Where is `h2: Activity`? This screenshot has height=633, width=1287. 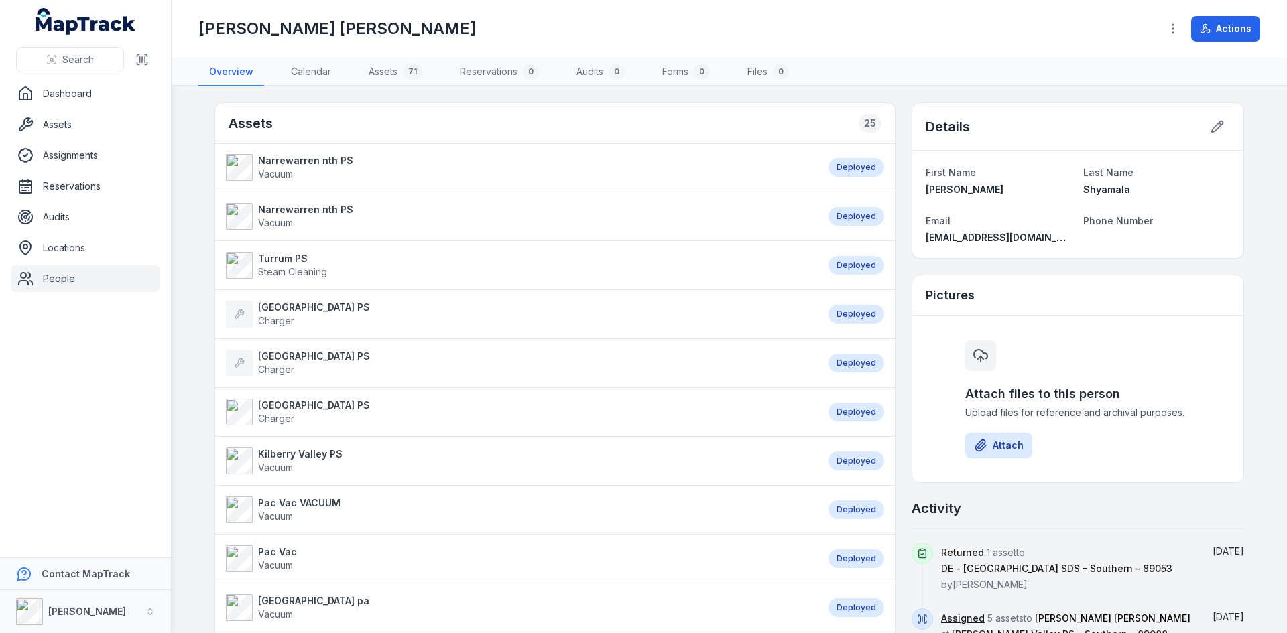
h2: Activity is located at coordinates (936, 509).